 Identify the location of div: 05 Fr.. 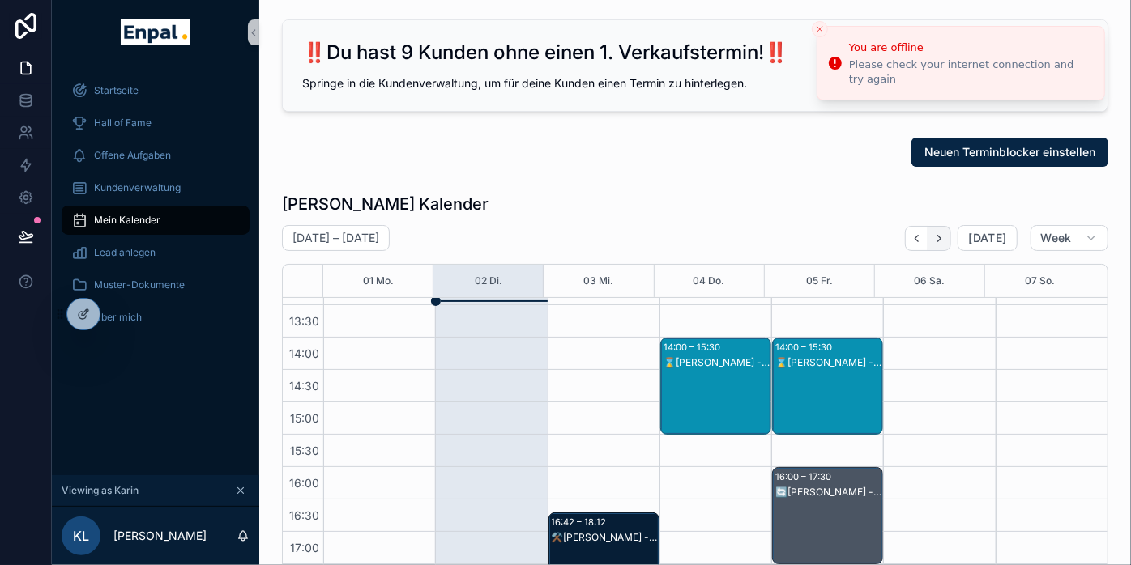
(819, 281).